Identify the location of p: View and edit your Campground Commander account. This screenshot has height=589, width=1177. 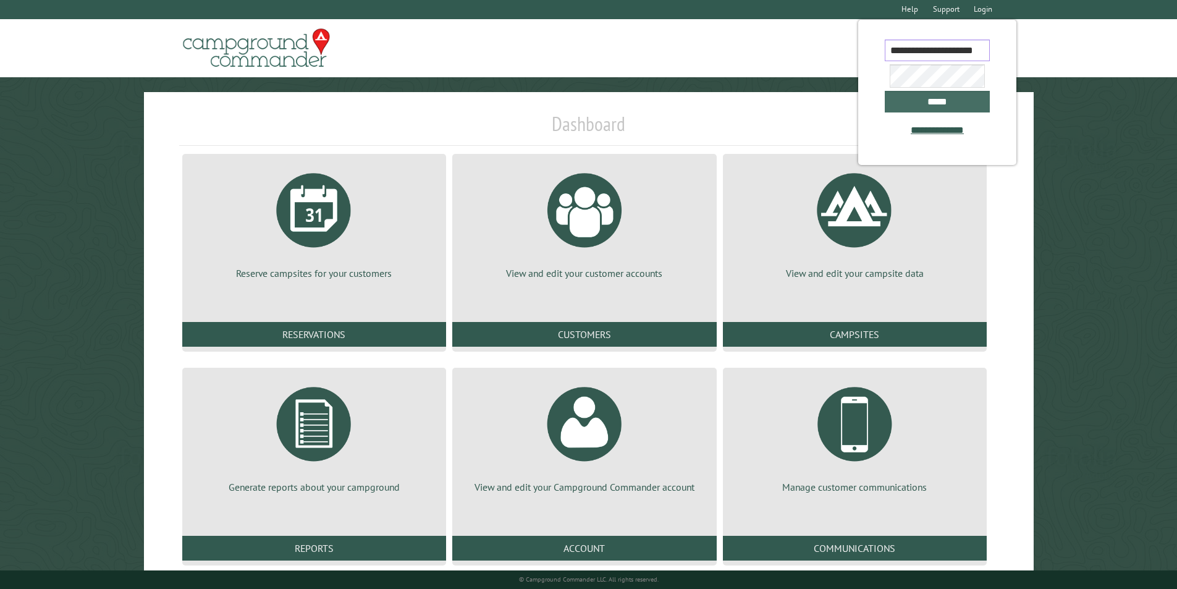
(584, 487).